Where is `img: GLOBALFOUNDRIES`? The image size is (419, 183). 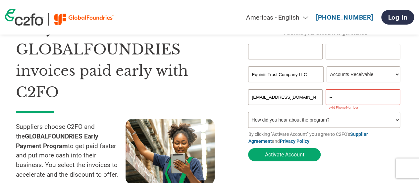
img: GLOBALFOUNDRIES is located at coordinates (84, 19).